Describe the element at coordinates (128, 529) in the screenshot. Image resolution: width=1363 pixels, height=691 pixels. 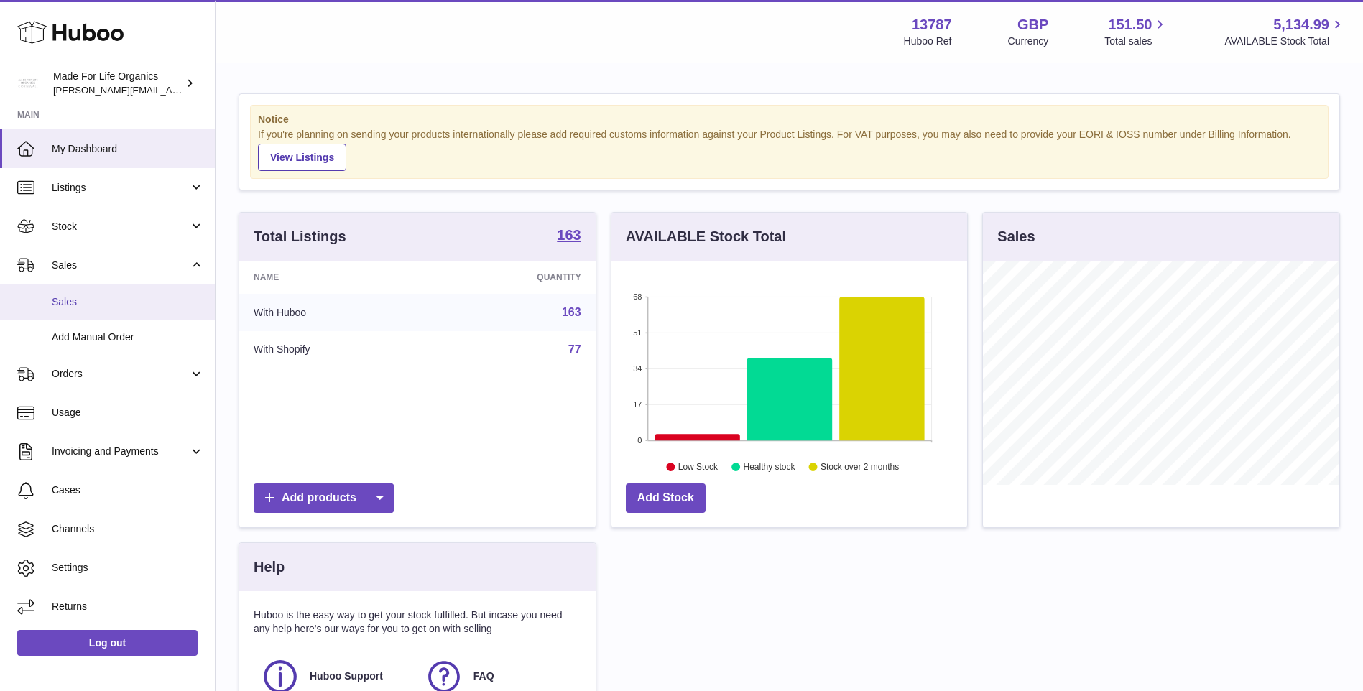
I see `span: Channels` at that location.